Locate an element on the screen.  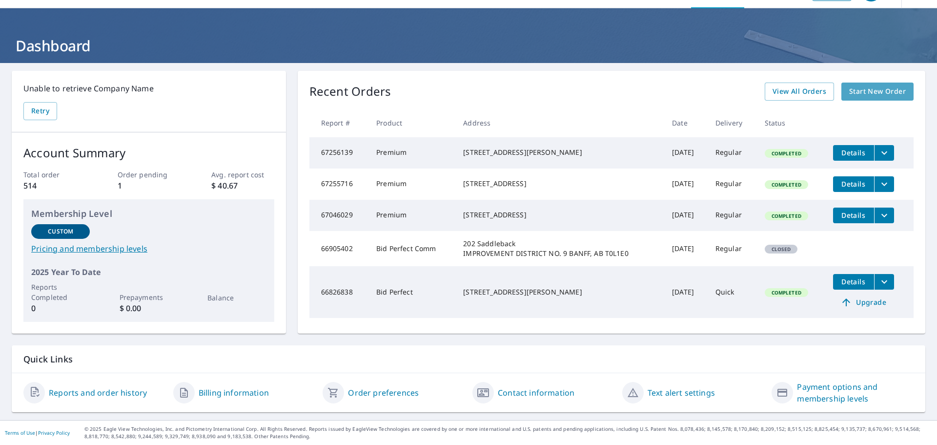
p: Custom is located at coordinates (61, 231).